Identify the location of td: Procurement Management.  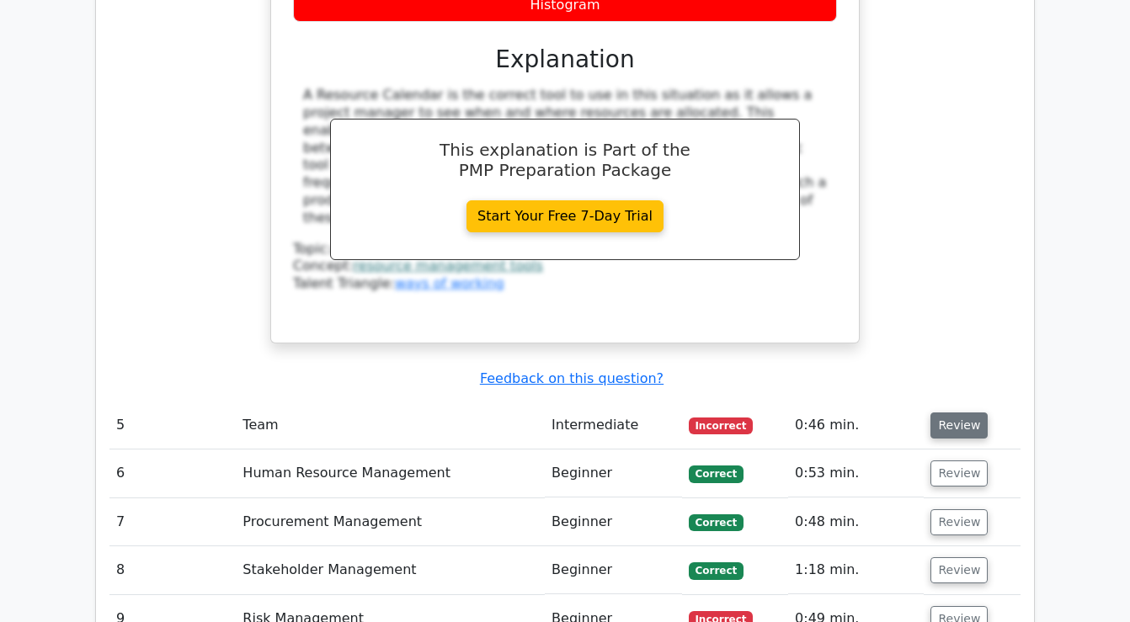
(390, 522).